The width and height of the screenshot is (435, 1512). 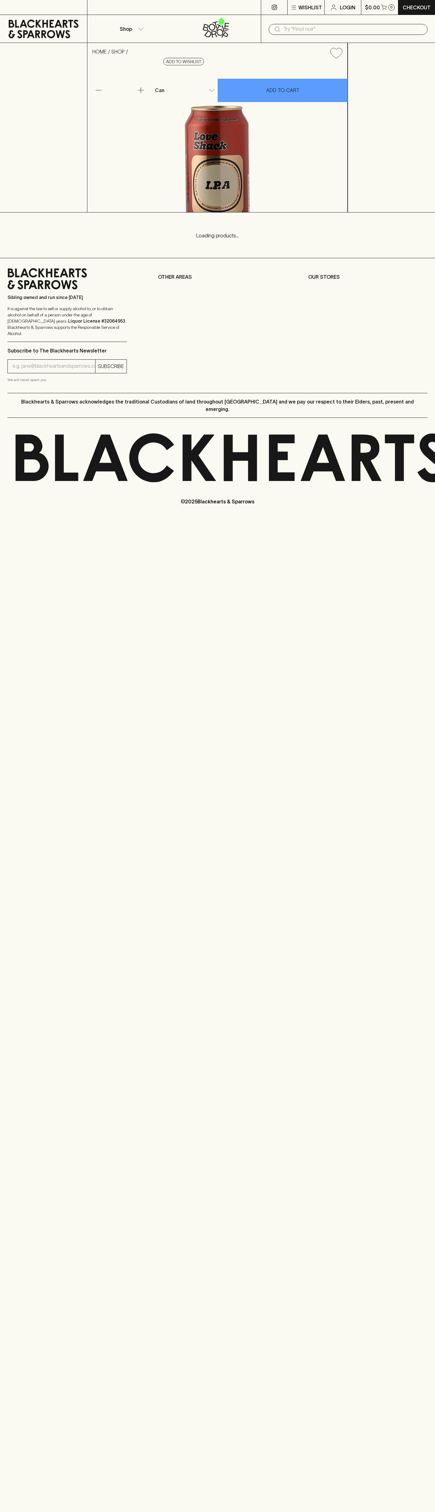 I want to click on a: HOME, so click(x=100, y=52).